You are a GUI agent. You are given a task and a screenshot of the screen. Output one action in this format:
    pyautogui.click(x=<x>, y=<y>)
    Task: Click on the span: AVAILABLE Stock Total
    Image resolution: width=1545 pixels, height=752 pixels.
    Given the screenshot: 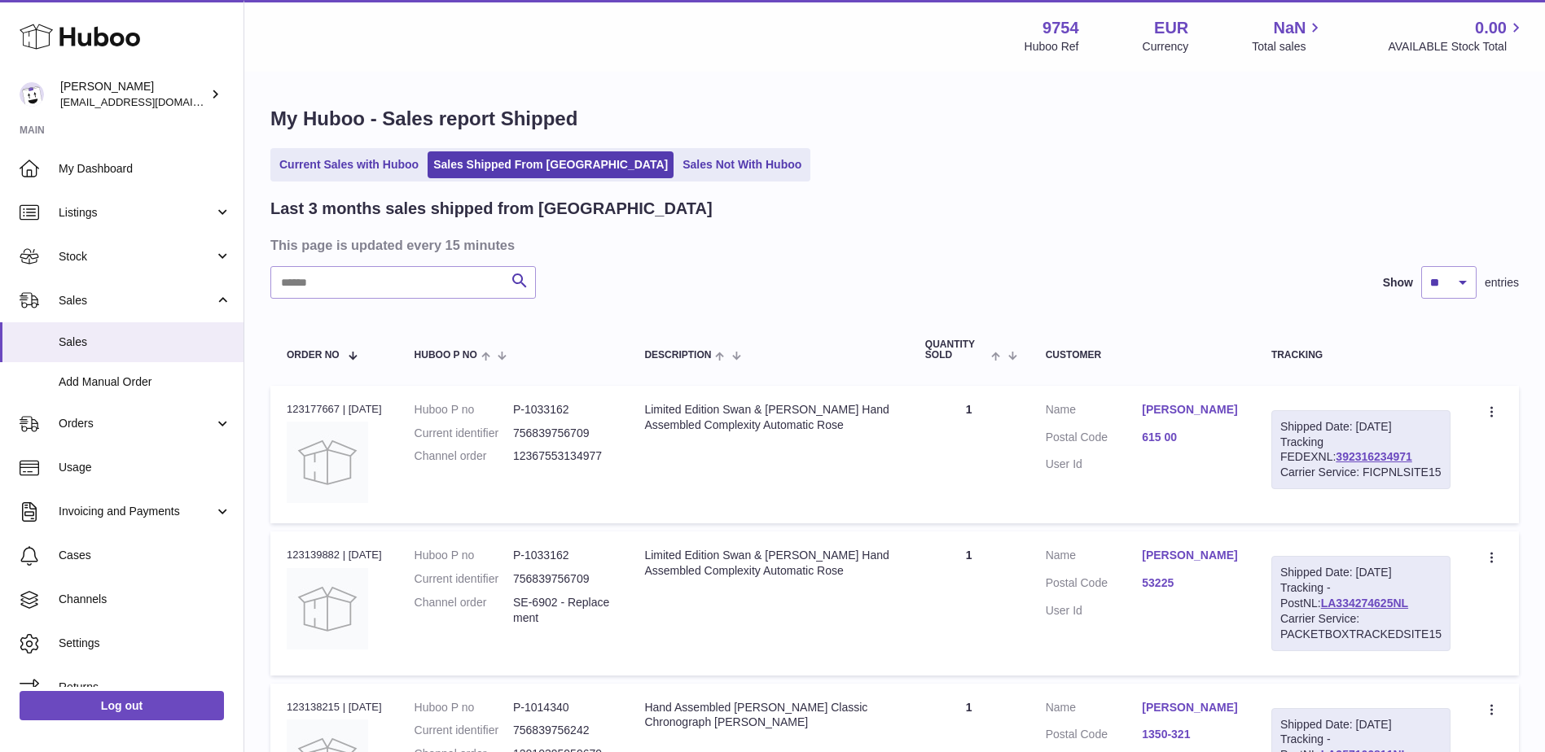 What is the action you would take?
    pyautogui.click(x=1456, y=46)
    